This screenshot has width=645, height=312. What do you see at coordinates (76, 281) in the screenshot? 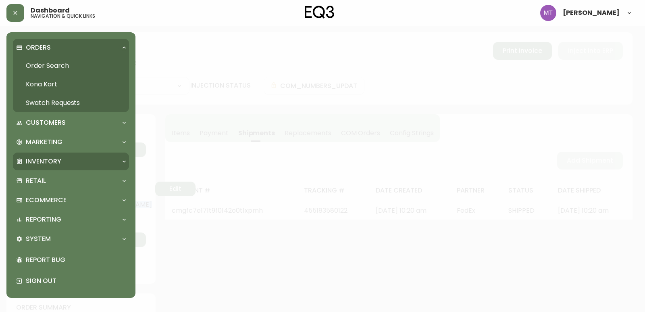
I see `p: Sign Out` at bounding box center [76, 281].